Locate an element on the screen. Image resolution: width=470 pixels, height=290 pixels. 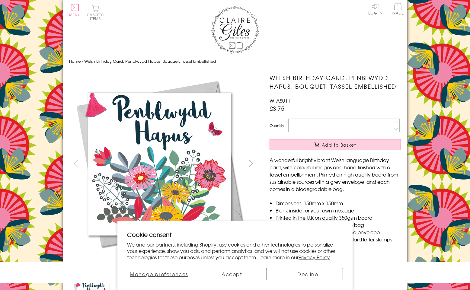
button: Add to Basket is located at coordinates (335, 145).